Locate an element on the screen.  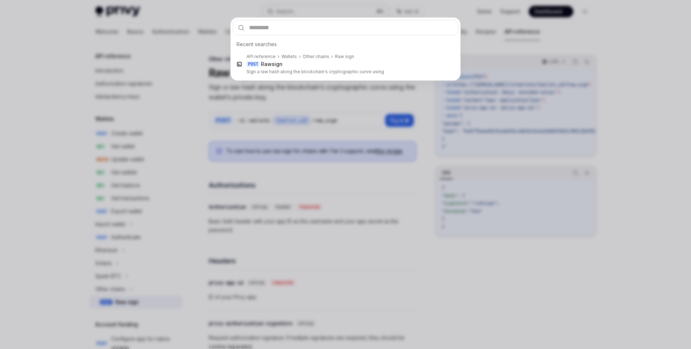
div: Raw sign is located at coordinates (345, 57).